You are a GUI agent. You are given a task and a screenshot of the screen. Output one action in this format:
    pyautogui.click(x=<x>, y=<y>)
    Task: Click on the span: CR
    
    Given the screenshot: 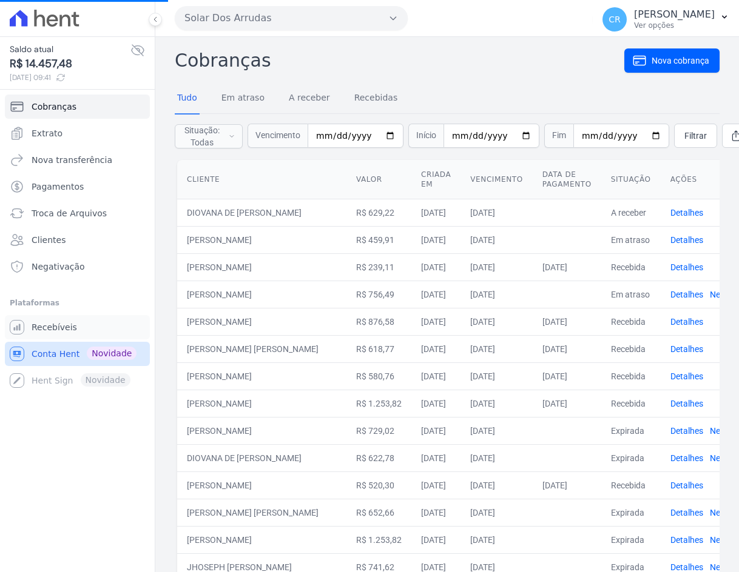 What is the action you would take?
    pyautogui.click(x=614, y=19)
    